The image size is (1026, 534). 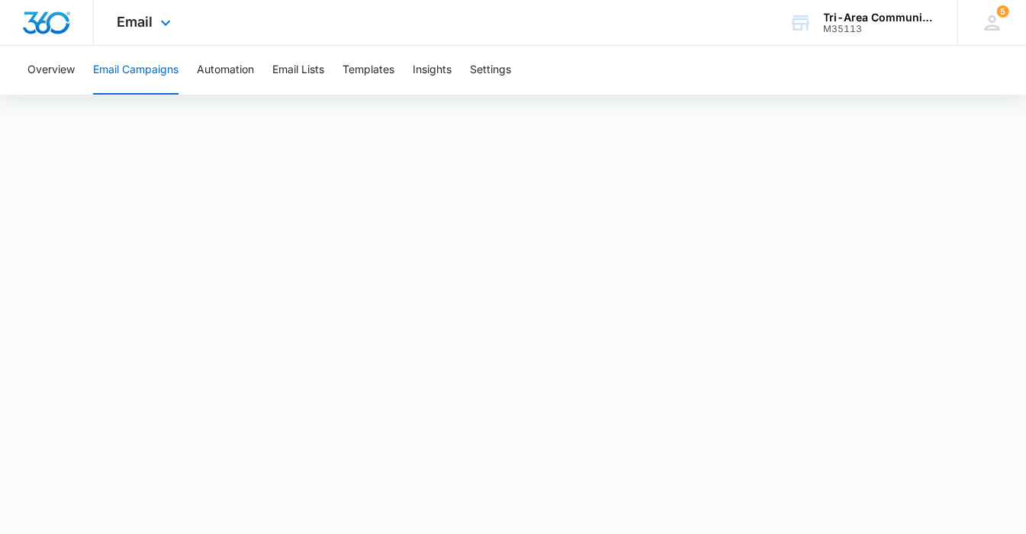 I want to click on div: account id, so click(x=879, y=29).